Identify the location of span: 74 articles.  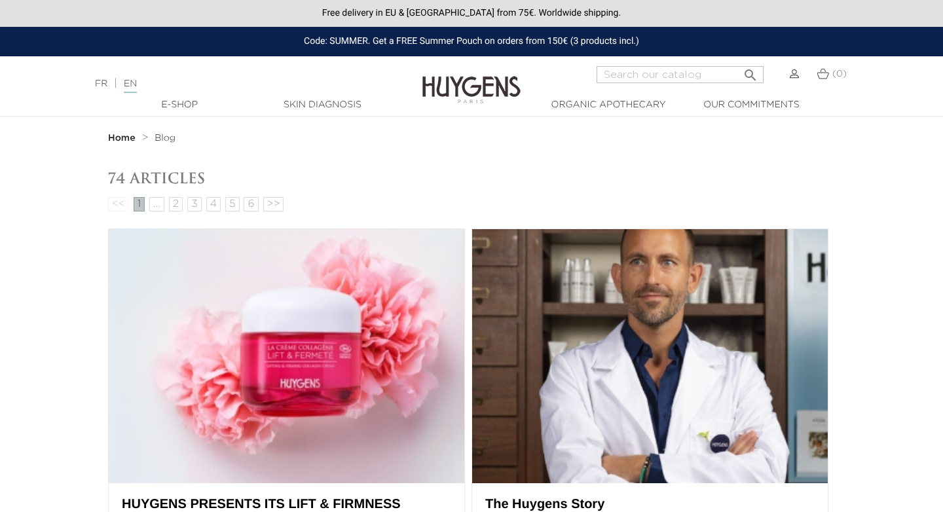
(156, 178).